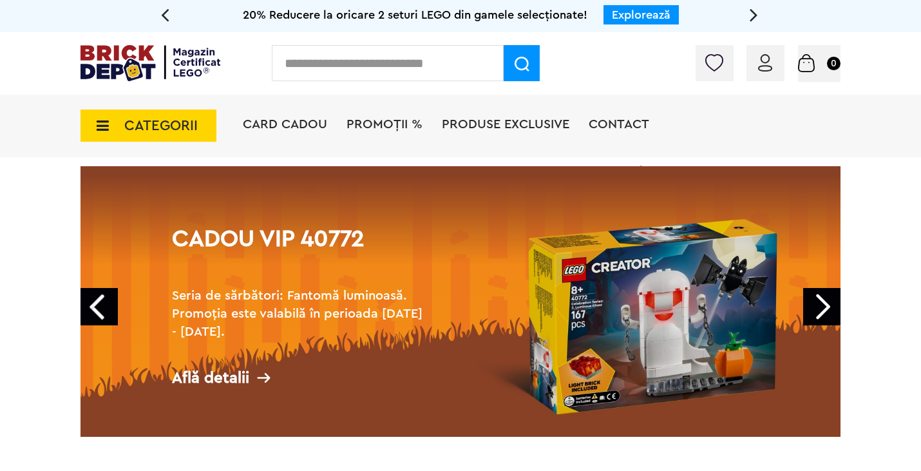 The width and height of the screenshot is (921, 471). What do you see at coordinates (99, 307) in the screenshot?
I see `a: Prev` at bounding box center [99, 307].